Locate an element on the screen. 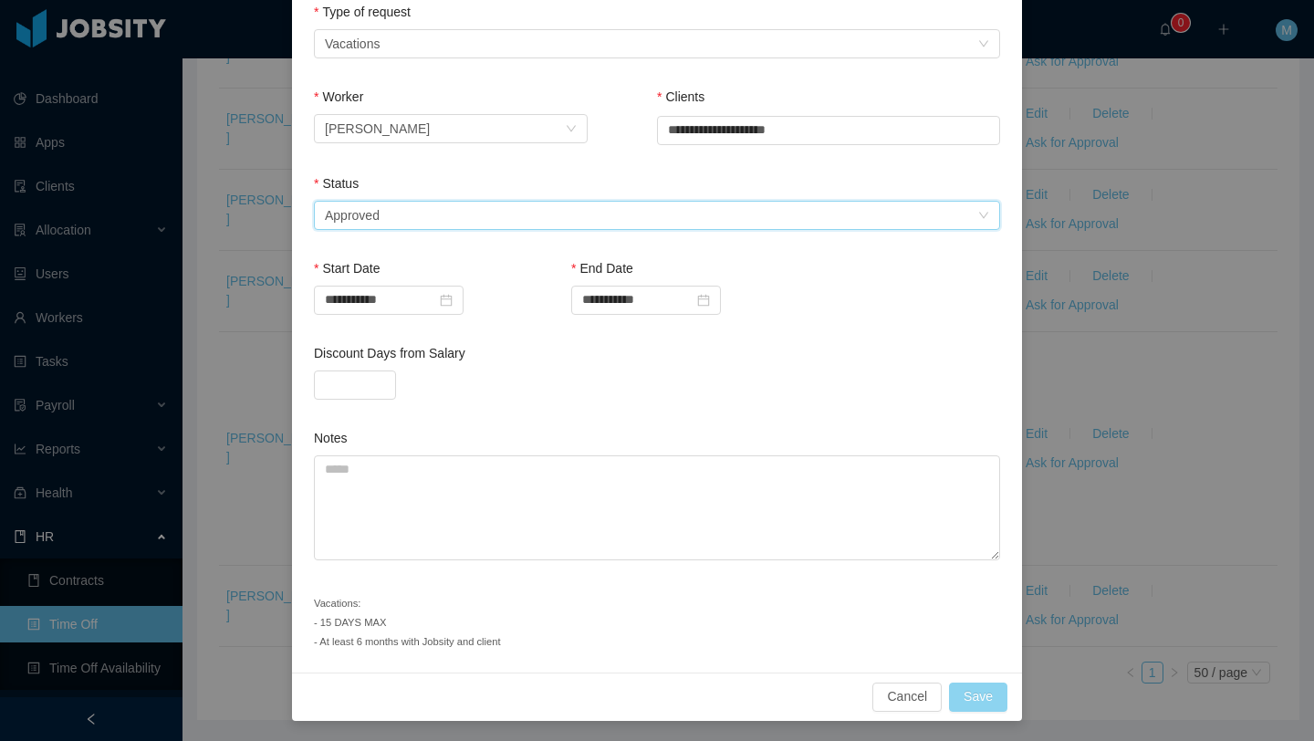 This screenshot has width=1314, height=741. button: Save is located at coordinates (978, 697).